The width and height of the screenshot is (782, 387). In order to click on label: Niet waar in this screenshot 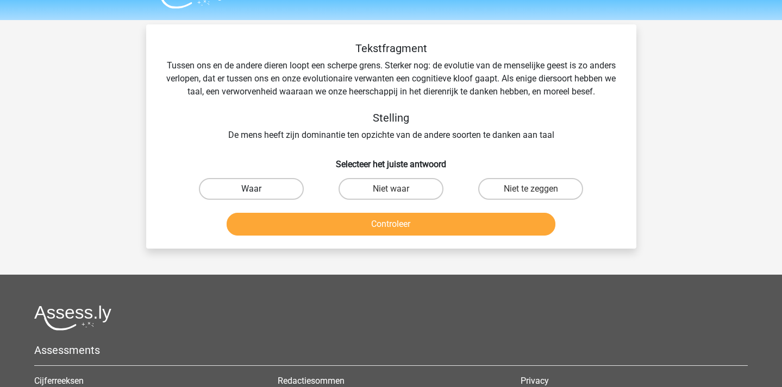, I will do `click(391, 189)`.